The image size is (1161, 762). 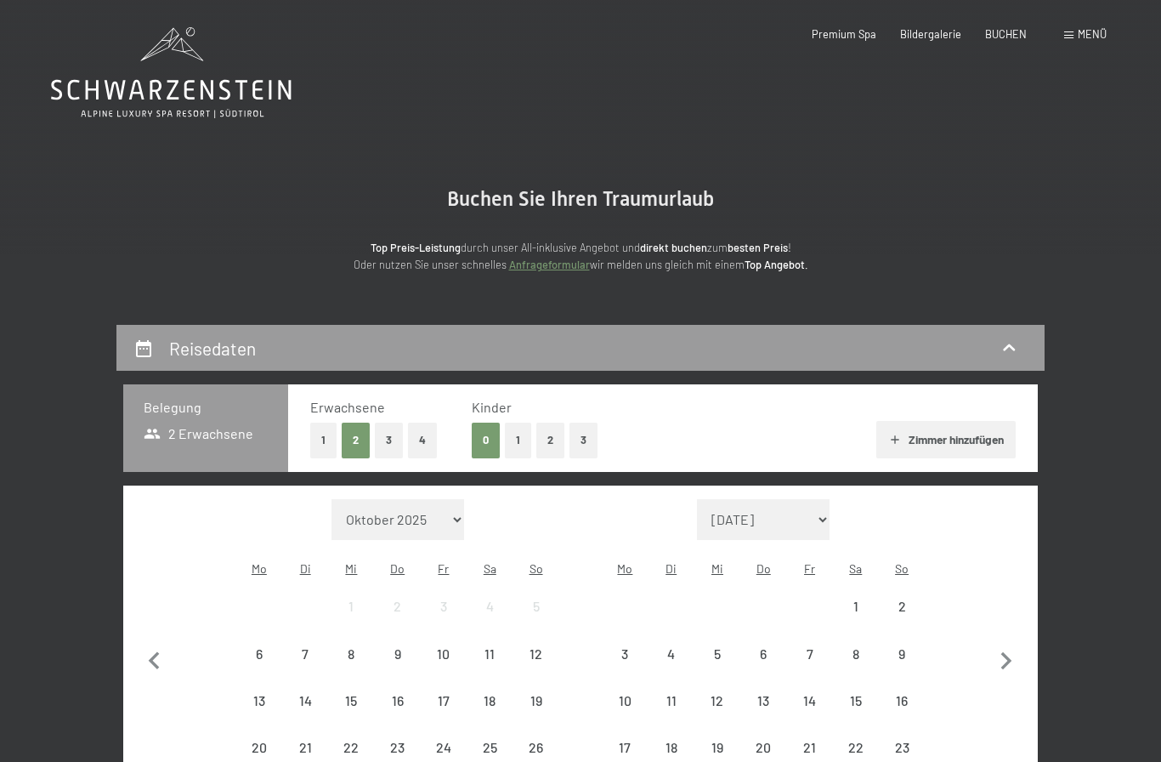 What do you see at coordinates (491, 406) in the screenshot?
I see `span: Kinder` at bounding box center [491, 406].